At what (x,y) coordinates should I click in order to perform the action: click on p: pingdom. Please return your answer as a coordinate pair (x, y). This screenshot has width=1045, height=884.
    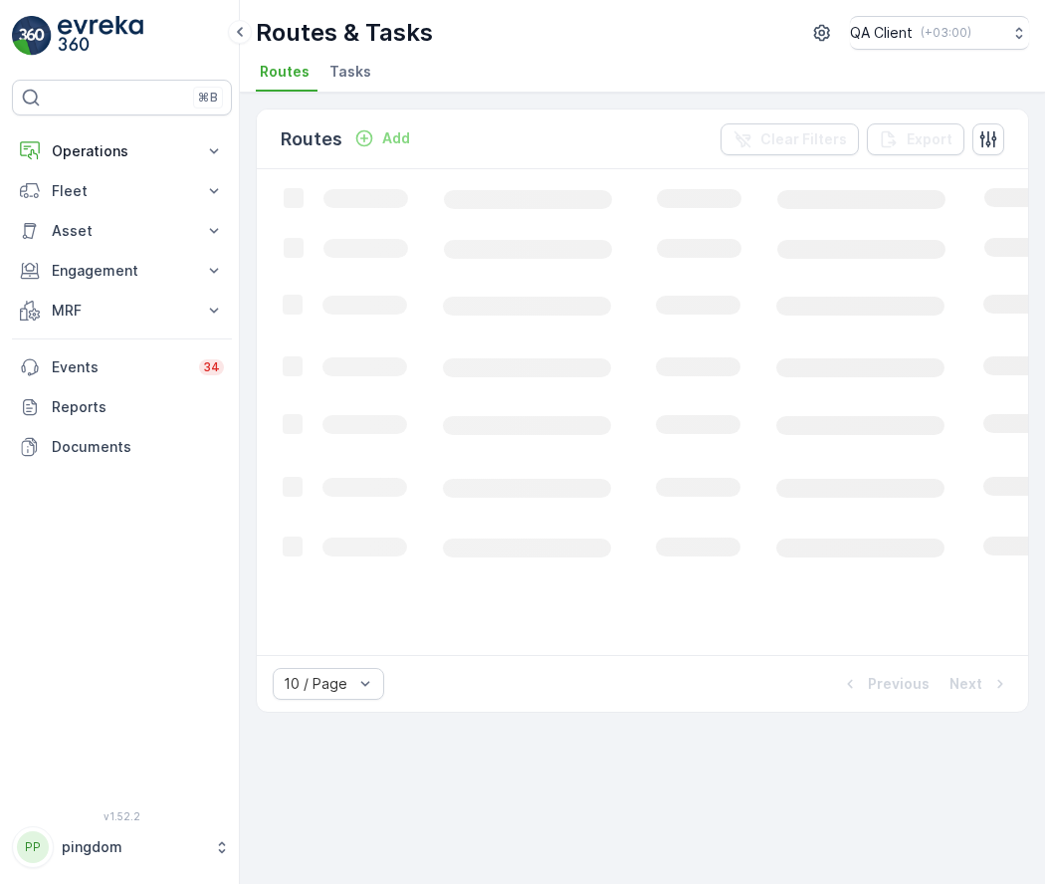
    Looking at the image, I should click on (132, 847).